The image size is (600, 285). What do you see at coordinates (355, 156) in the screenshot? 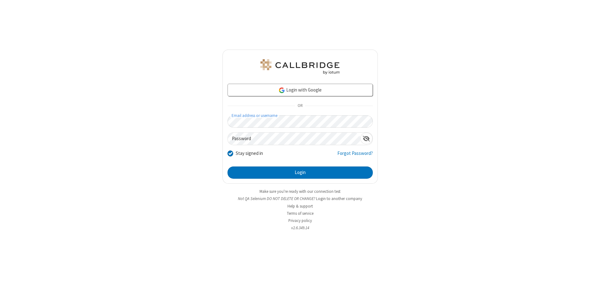
I see `a: Forgot Password?` at bounding box center [355, 156].